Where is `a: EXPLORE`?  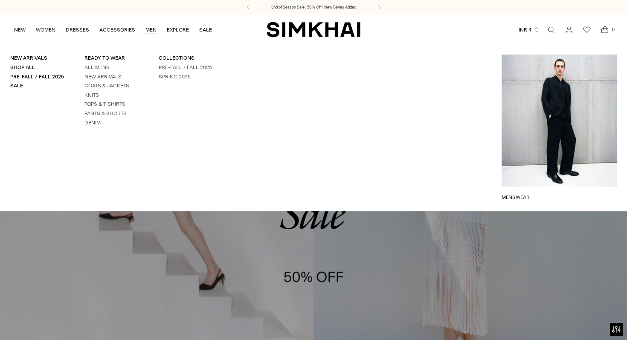 a: EXPLORE is located at coordinates (178, 30).